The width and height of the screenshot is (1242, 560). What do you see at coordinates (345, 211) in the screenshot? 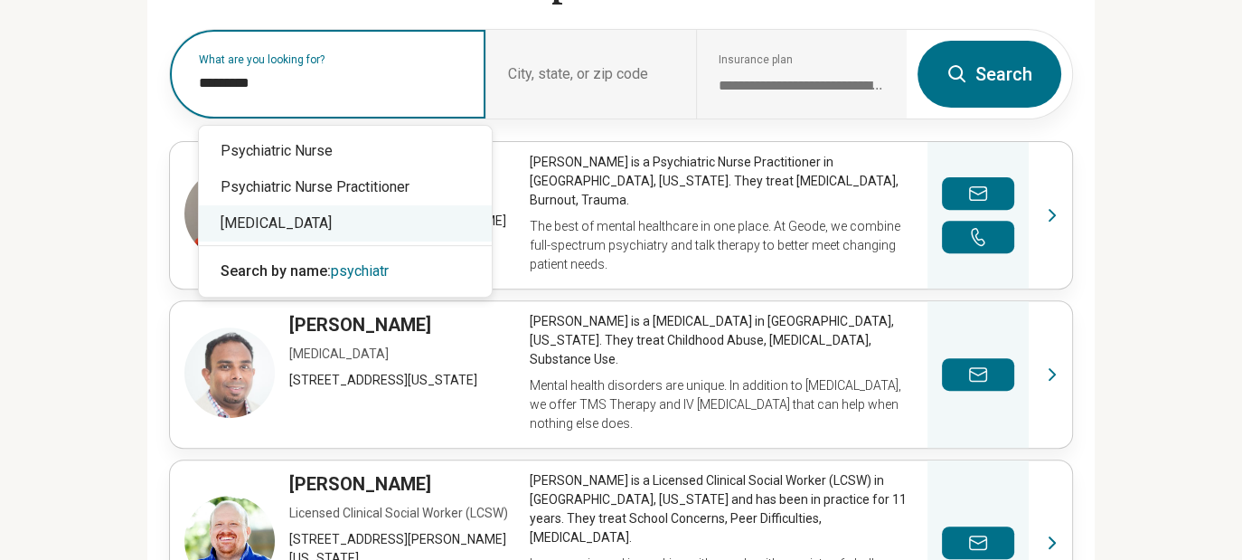
I see `div: Suggestions` at bounding box center [345, 211].